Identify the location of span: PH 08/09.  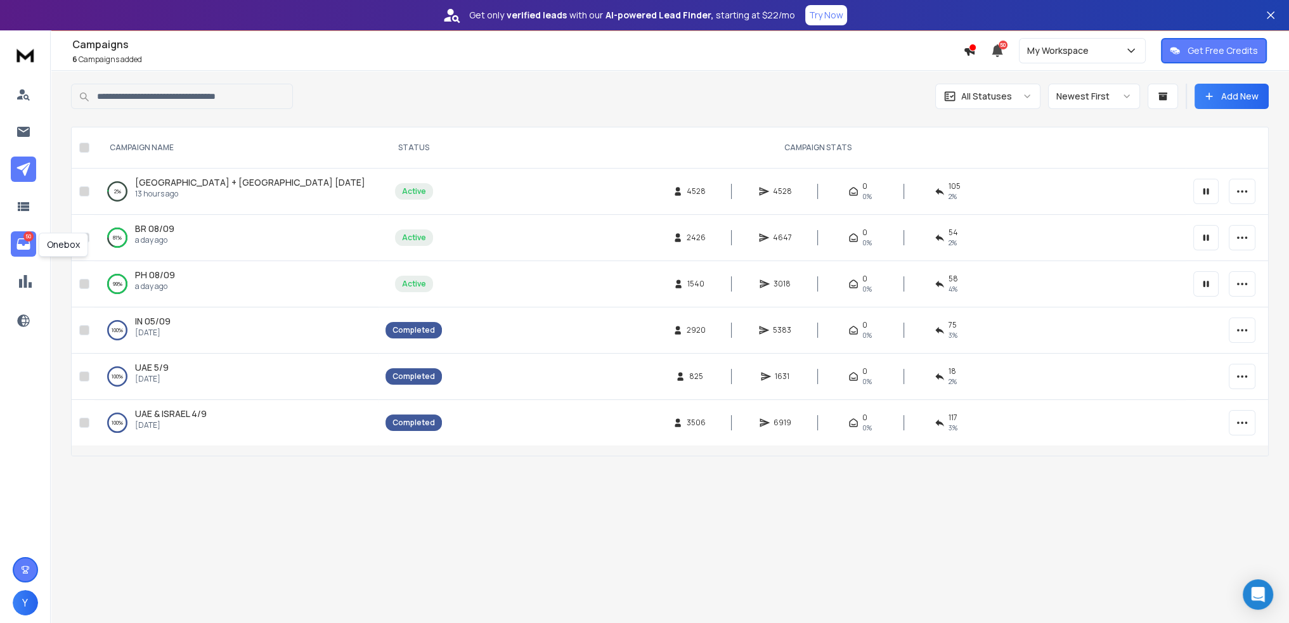
(155, 274).